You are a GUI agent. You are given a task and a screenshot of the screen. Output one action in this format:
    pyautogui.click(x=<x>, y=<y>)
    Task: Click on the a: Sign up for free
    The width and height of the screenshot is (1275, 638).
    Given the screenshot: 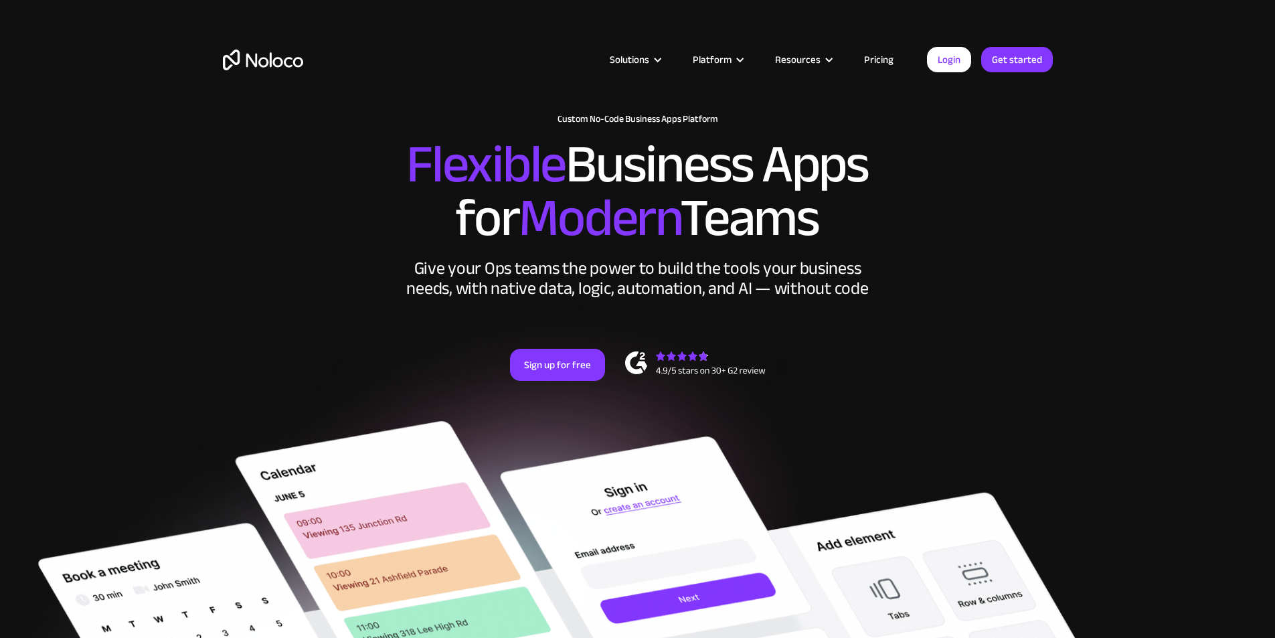 What is the action you would take?
    pyautogui.click(x=558, y=365)
    